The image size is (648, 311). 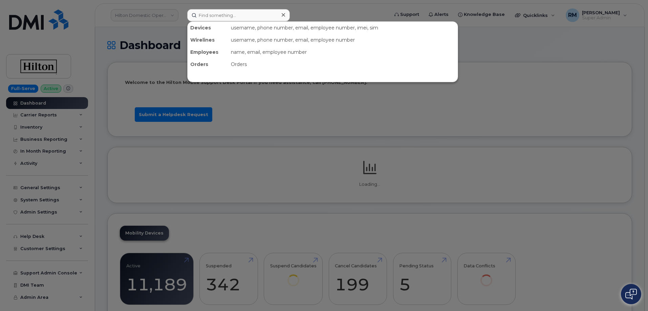 I want to click on div: username, phone number, email, employee number, imei, sim, so click(x=343, y=28).